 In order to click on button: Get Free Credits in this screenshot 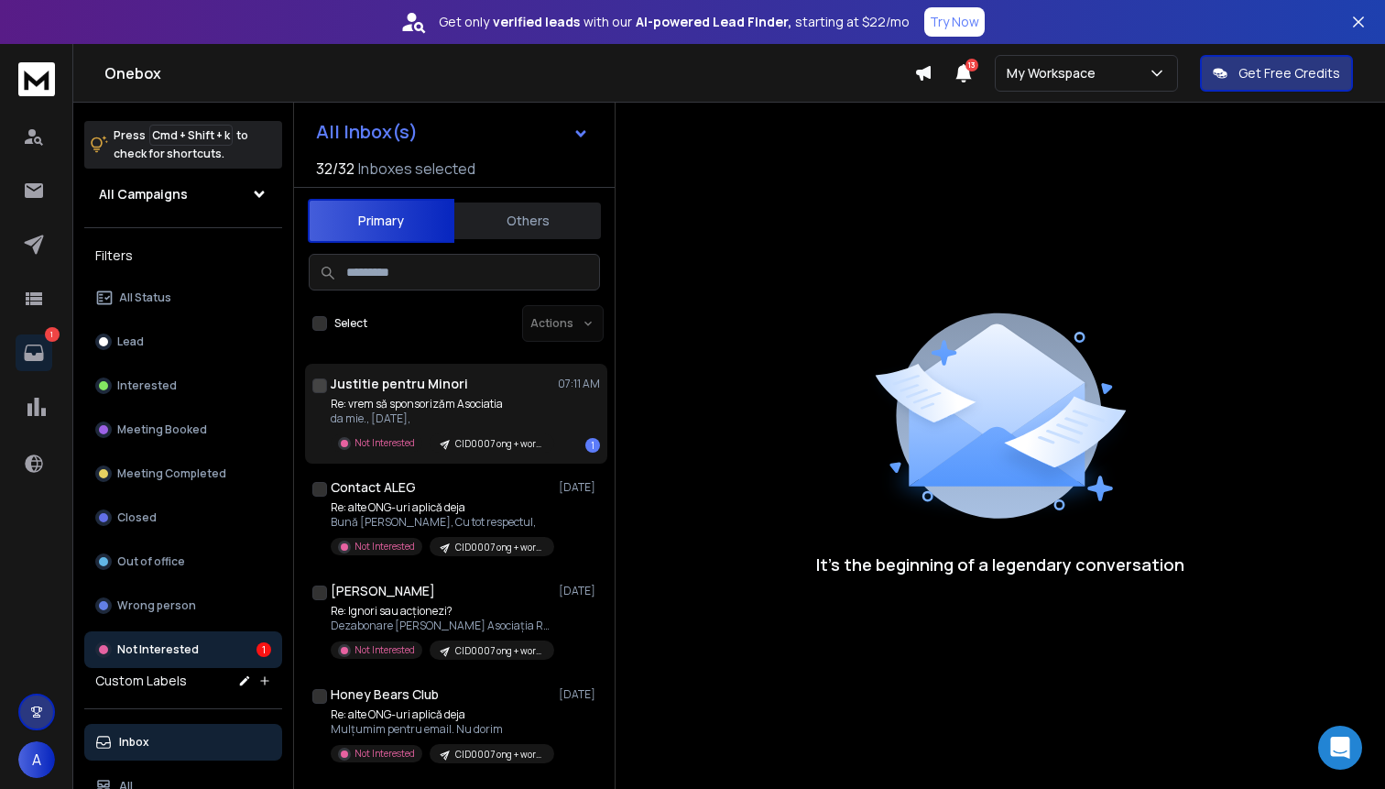, I will do `click(1276, 73)`.